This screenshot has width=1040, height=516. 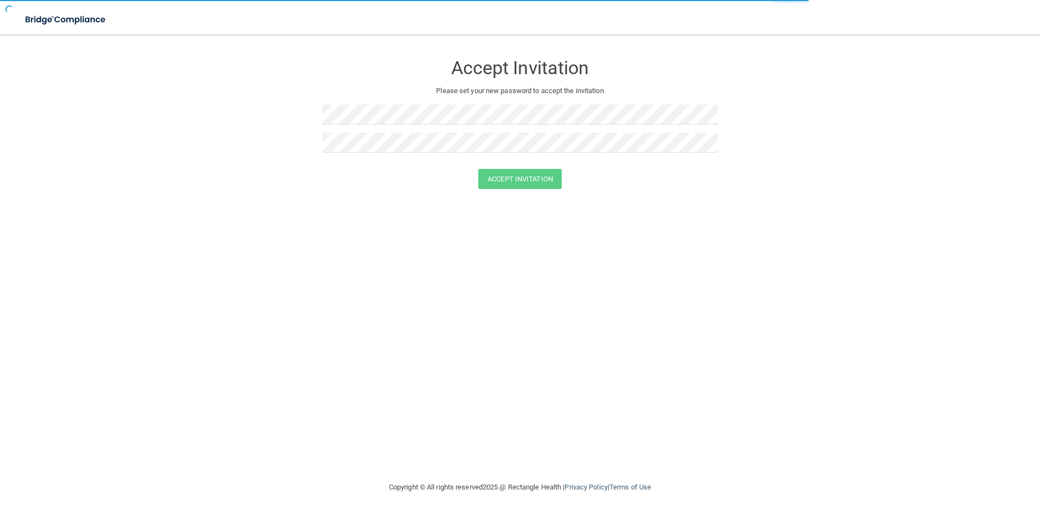 What do you see at coordinates (630, 487) in the screenshot?
I see `a: Terms of Use` at bounding box center [630, 487].